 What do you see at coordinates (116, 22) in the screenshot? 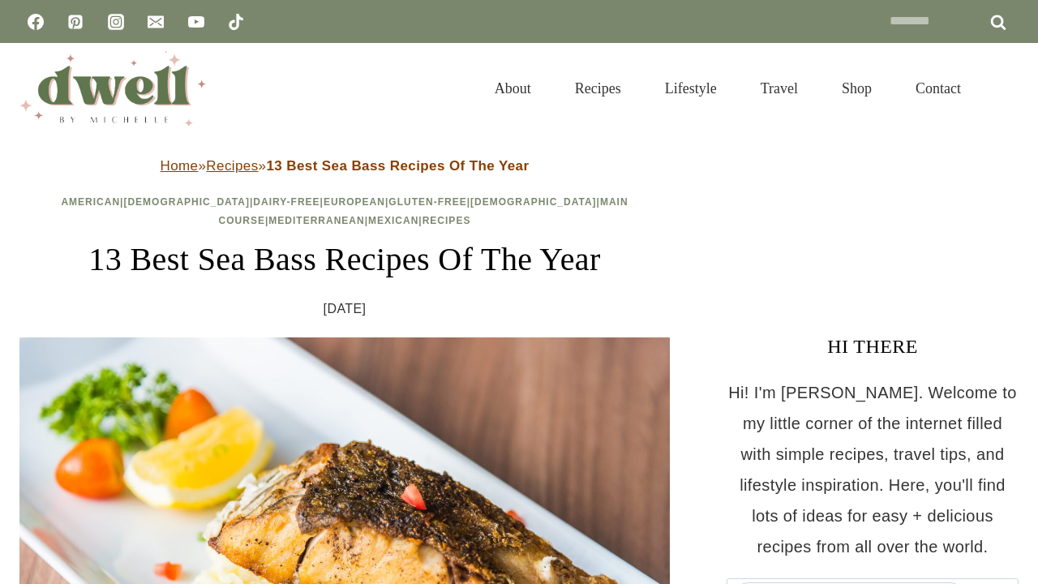
I see `a: Instagram` at bounding box center [116, 22].